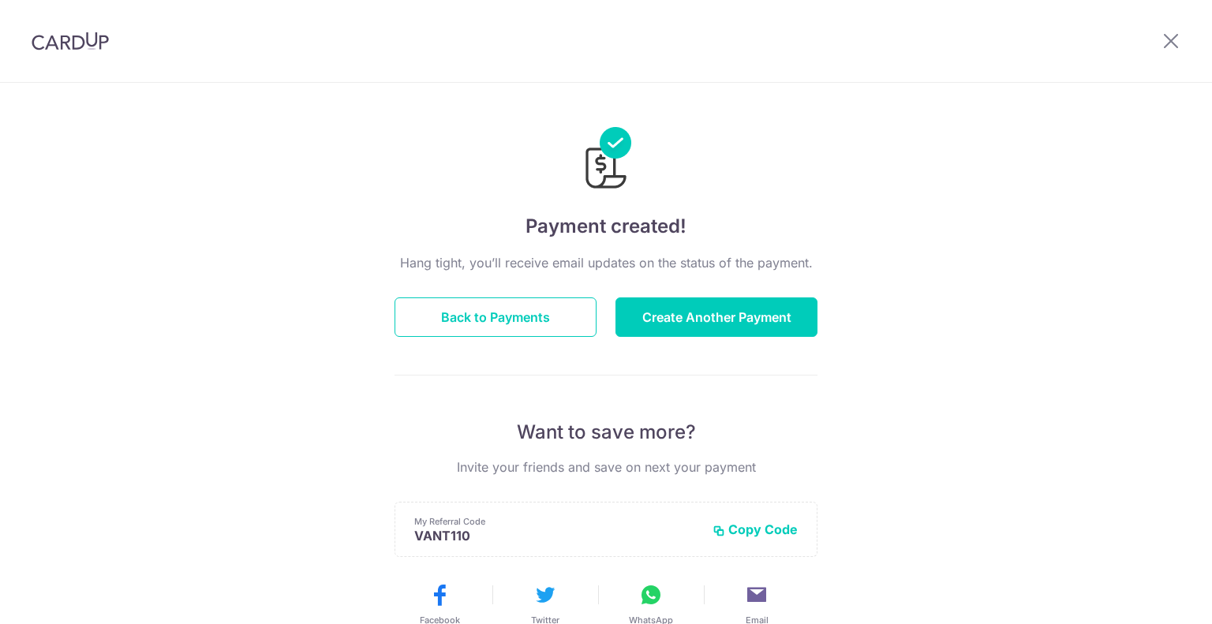 The image size is (1212, 624). I want to click on img: Payments, so click(606, 160).